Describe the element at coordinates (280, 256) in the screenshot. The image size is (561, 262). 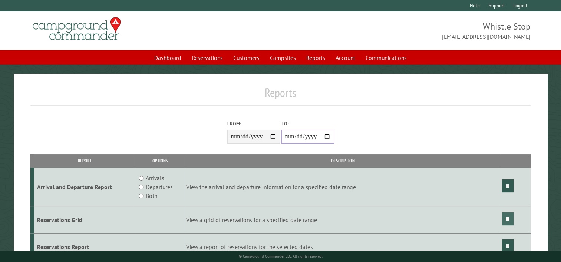
I see `small: © Campground Commander LLC. All rights reserved.` at that location.